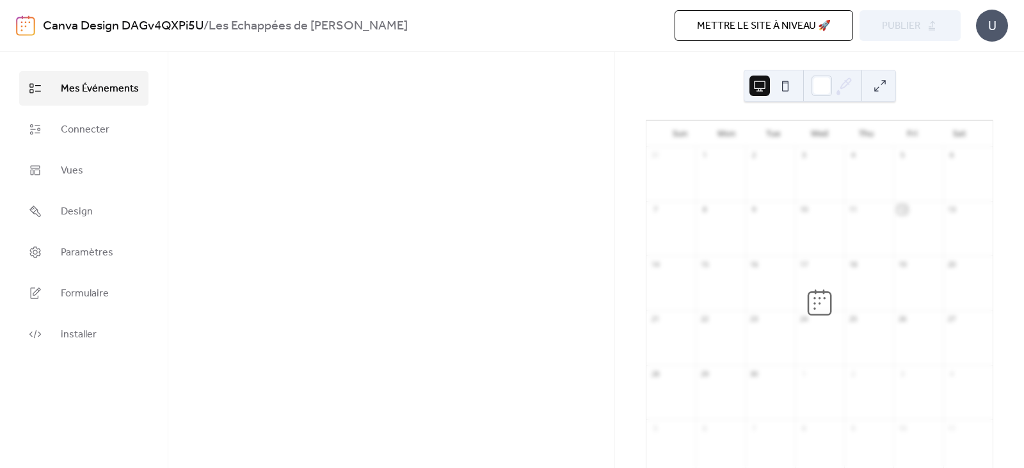 The image size is (1024, 468). I want to click on a: Design, so click(84, 211).